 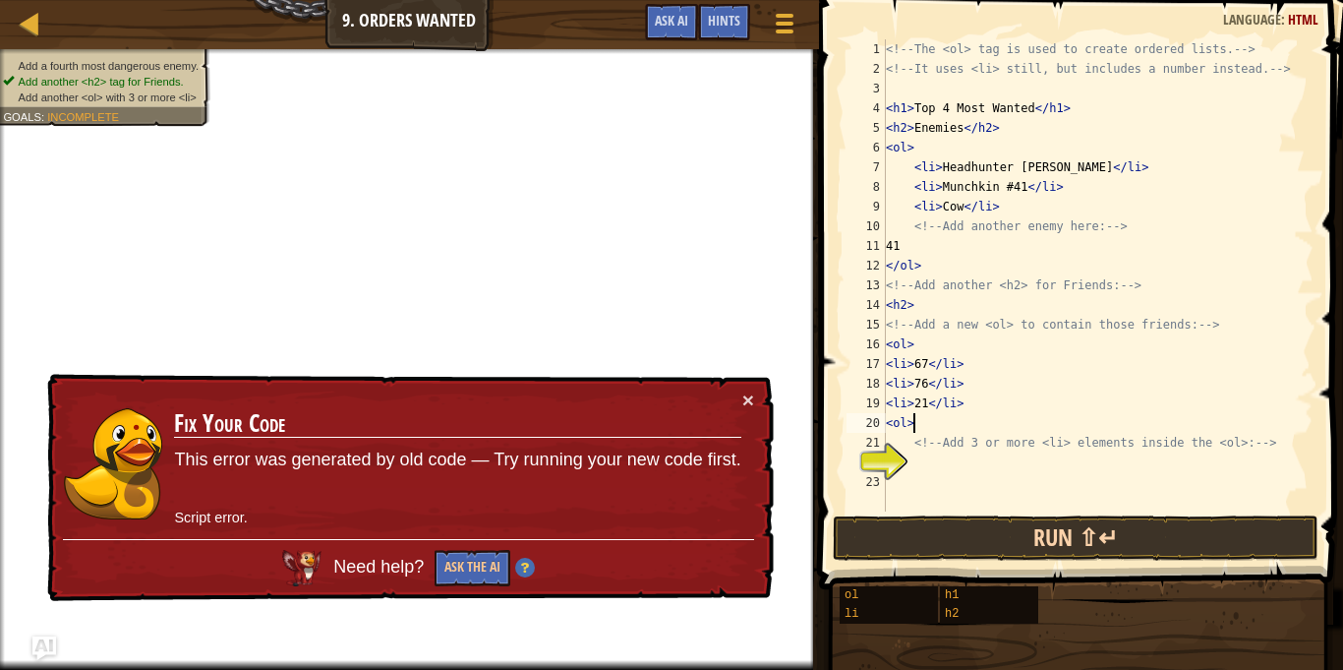 I want to click on div: 2, so click(x=866, y=69).